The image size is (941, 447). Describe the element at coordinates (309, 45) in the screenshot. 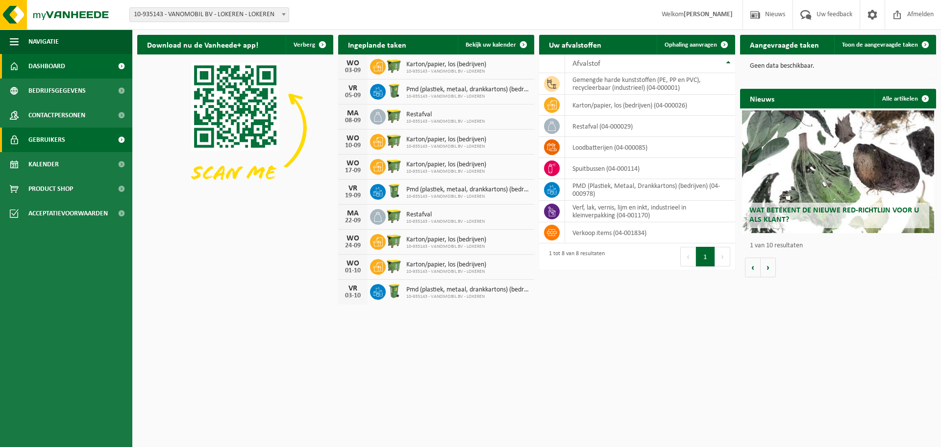

I see `button: Verberg` at that location.